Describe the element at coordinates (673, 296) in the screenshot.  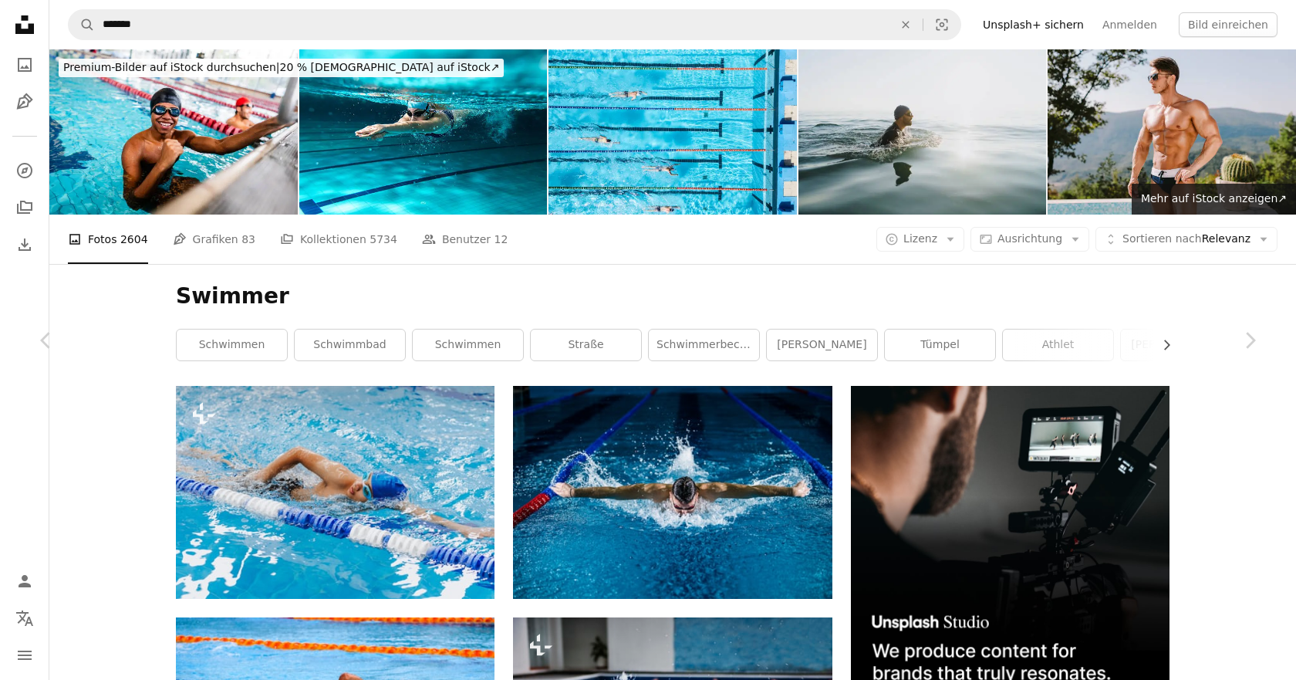
I see `h1: Swimmer` at that location.